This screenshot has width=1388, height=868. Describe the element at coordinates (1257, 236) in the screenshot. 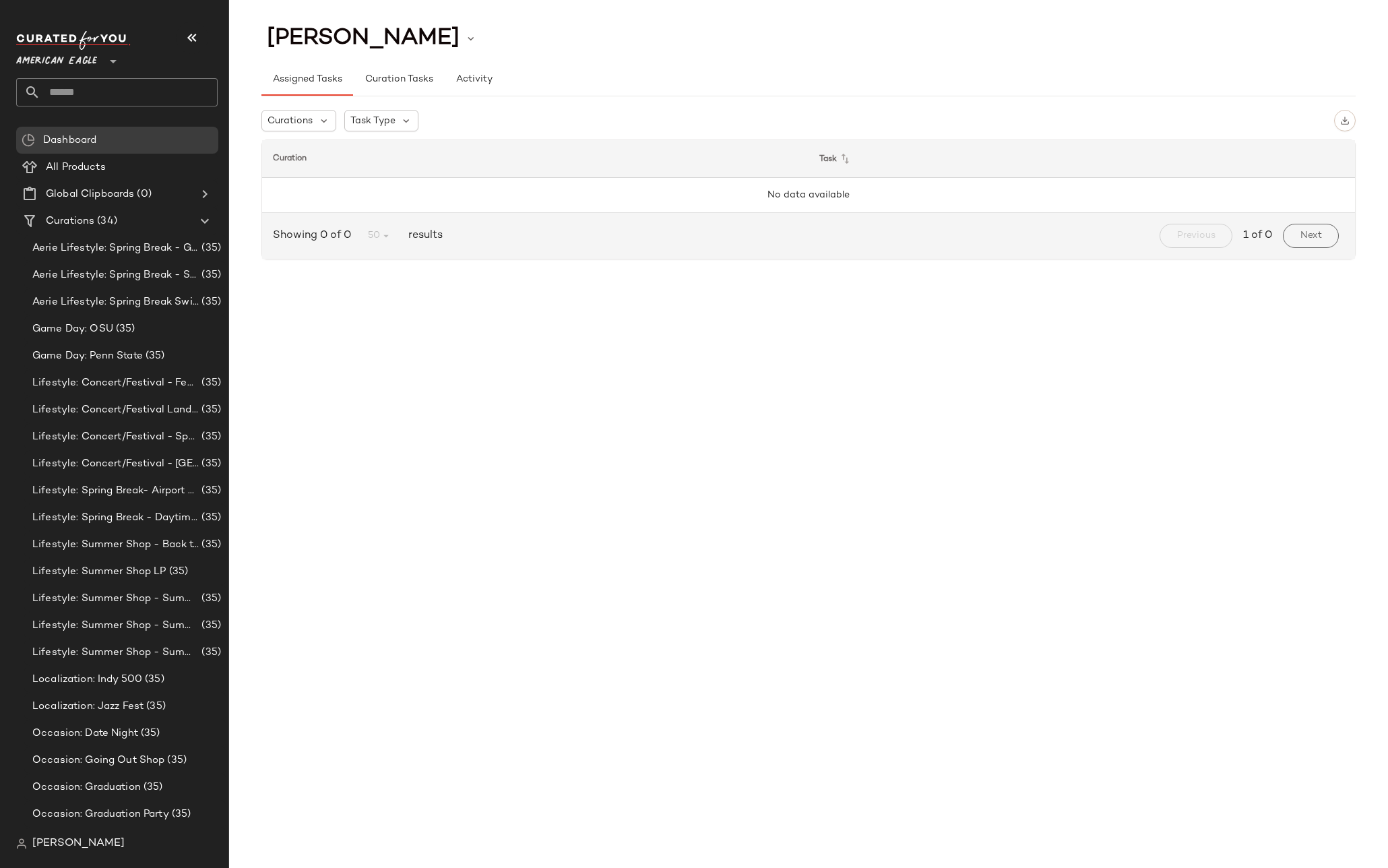

I see `span: 1 of 0` at that location.